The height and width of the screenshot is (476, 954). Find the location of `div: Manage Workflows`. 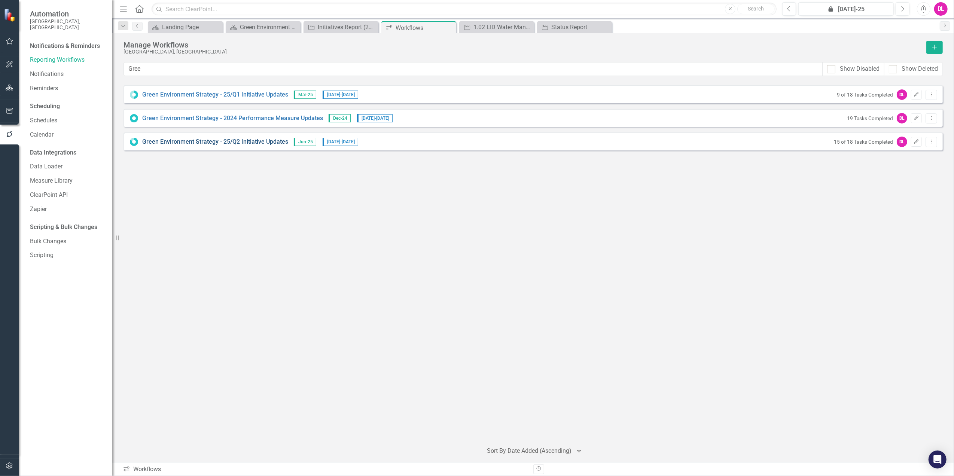

div: Manage Workflows is located at coordinates (523, 45).